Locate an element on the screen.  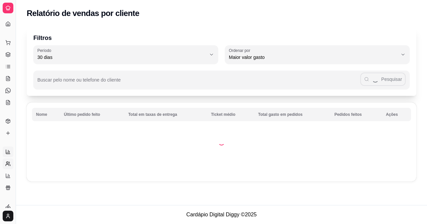
h2: Relatório de vendas por cliente is located at coordinates (83, 13).